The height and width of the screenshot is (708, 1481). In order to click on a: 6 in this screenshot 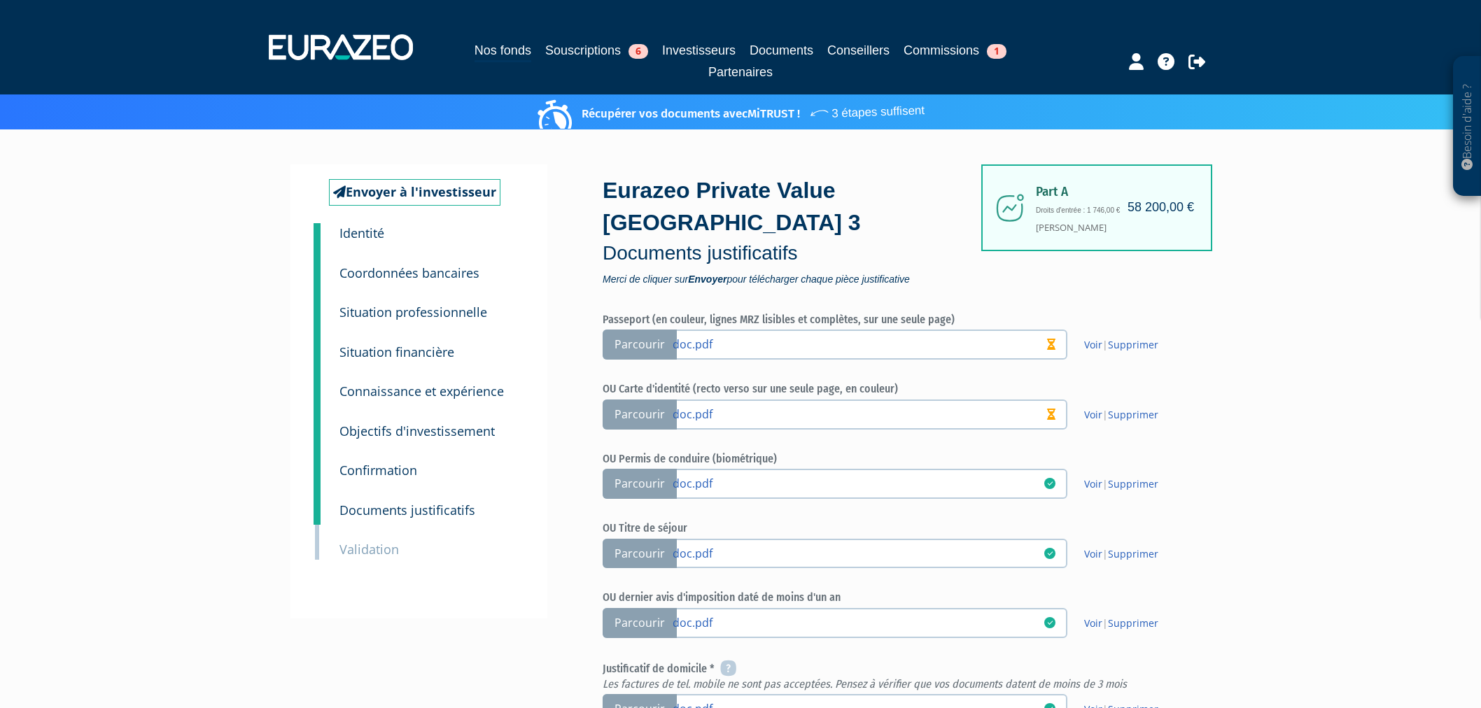, I will do `click(317, 424)`.